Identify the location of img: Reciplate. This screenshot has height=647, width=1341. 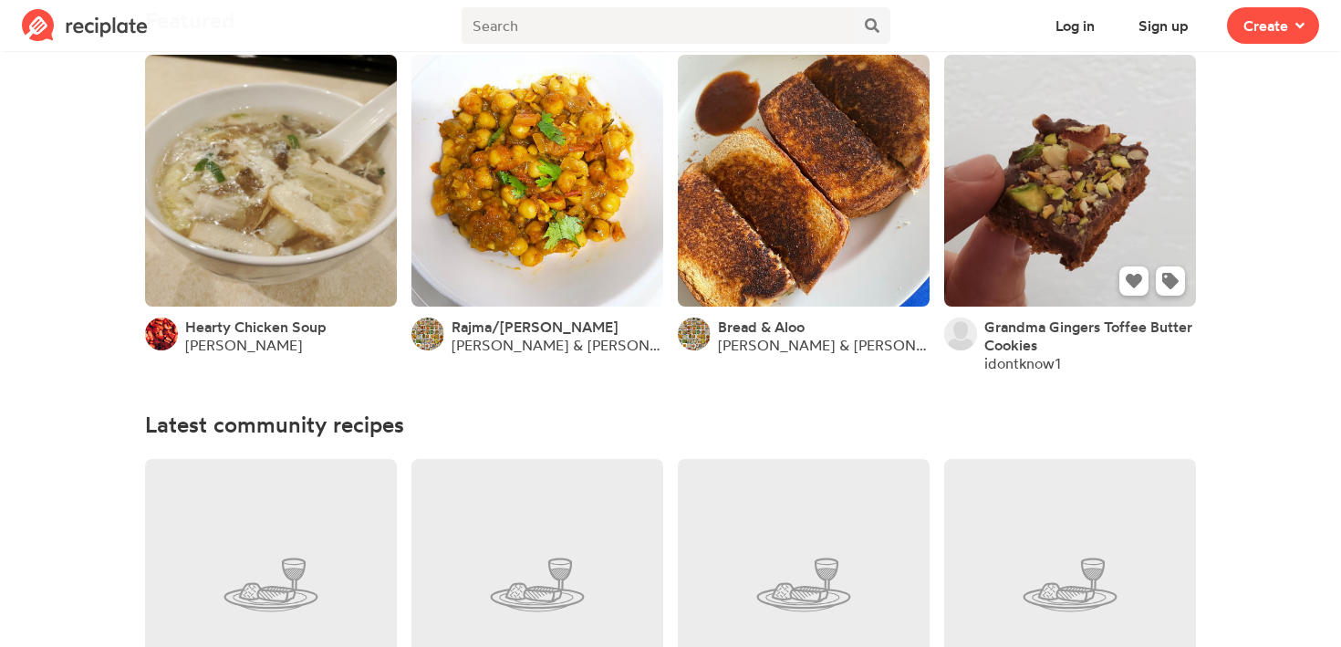
(85, 26).